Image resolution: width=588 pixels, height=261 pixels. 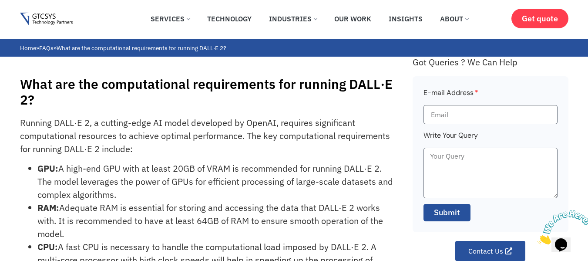 I want to click on div: CloseChat attention grabber, so click(x=27, y=20).